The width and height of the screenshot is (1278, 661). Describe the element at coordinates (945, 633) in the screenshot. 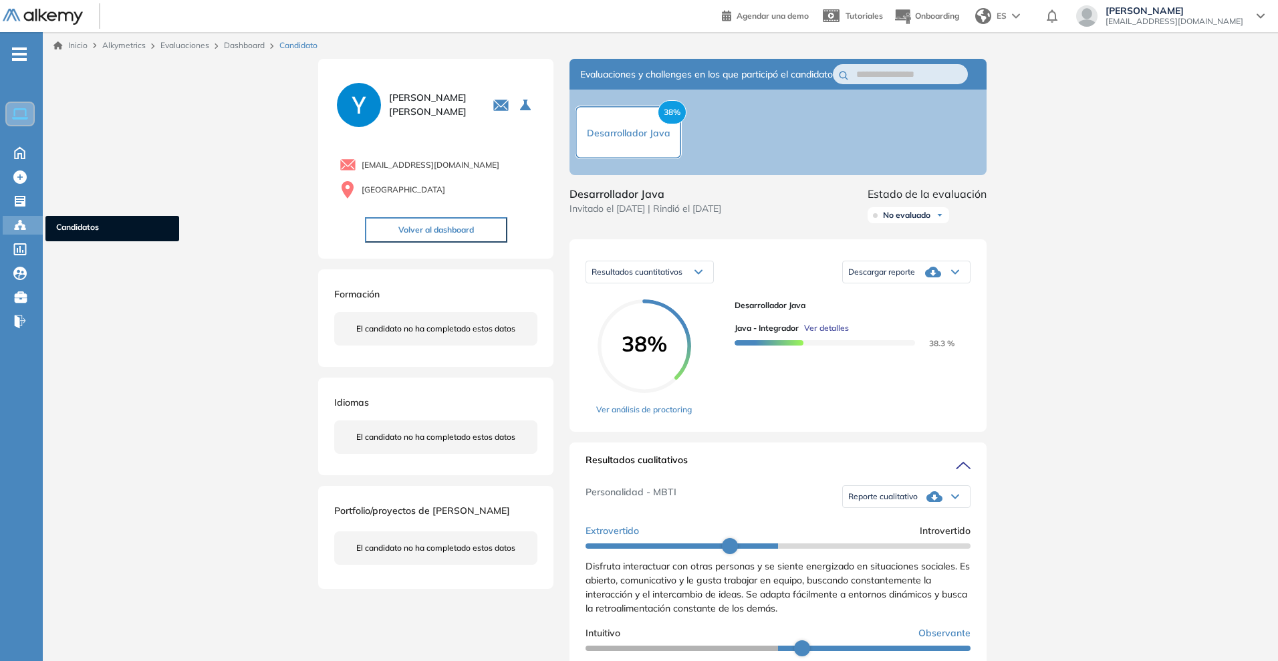

I see `span: Observante` at that location.